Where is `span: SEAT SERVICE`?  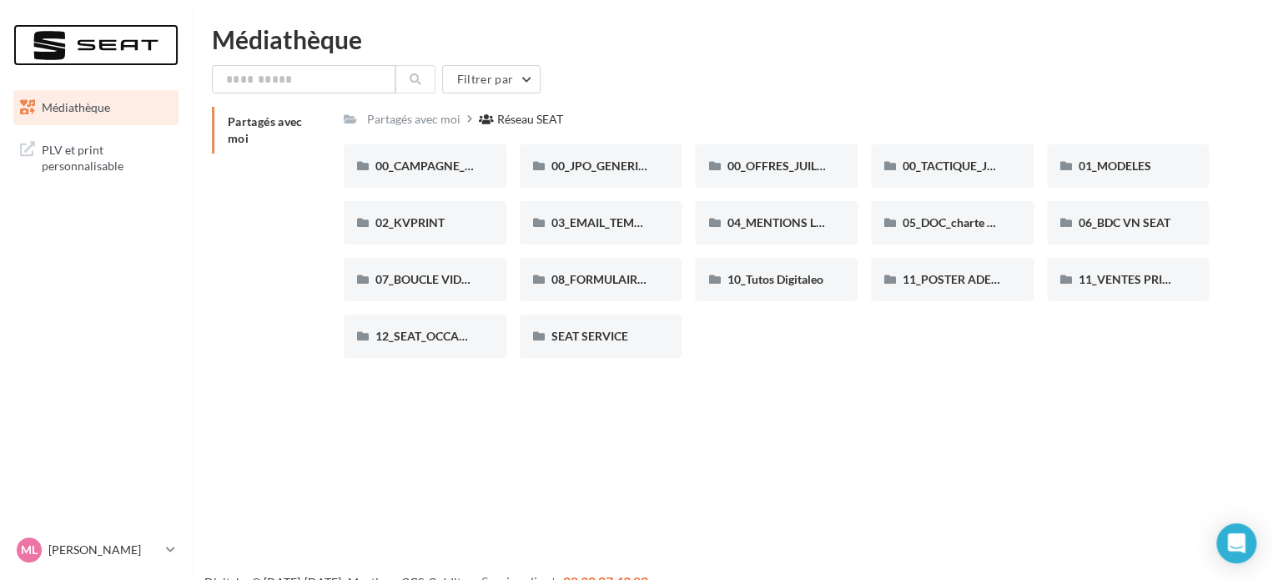
span: SEAT SERVICE is located at coordinates (590, 335).